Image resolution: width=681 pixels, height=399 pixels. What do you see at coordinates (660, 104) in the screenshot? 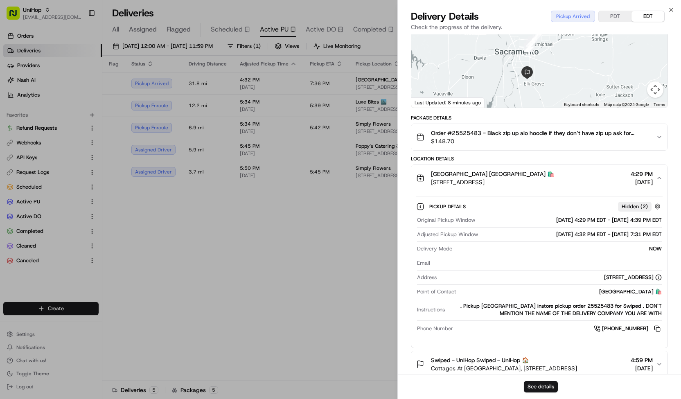
I see `a: Terms (opens in new tab)` at bounding box center [660, 104].